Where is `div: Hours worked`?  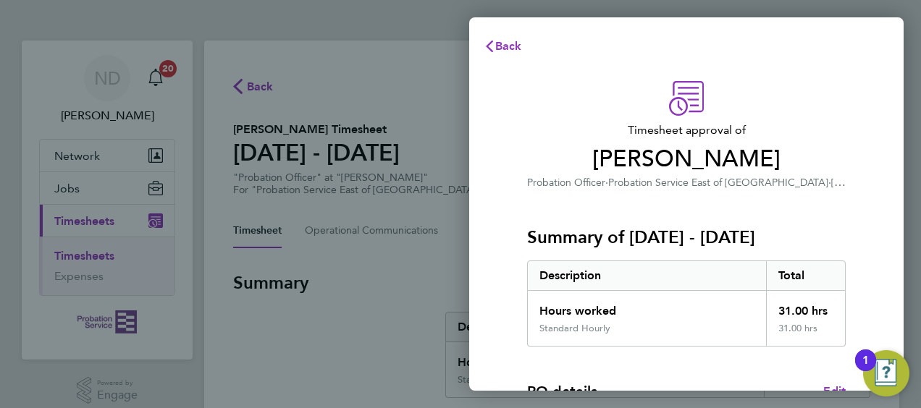 div: Hours worked is located at coordinates (647, 307).